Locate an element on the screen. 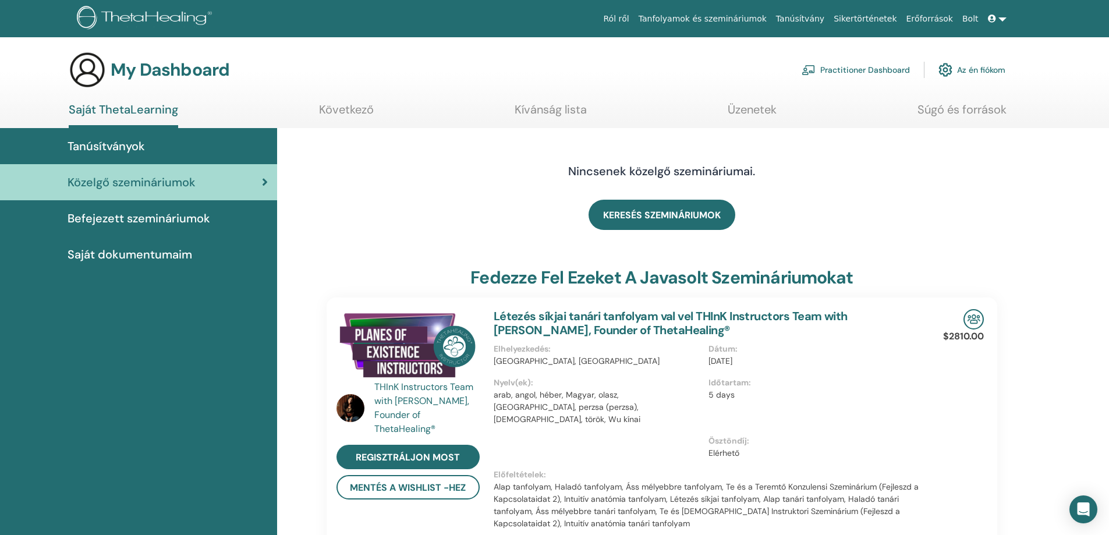 This screenshot has width=1109, height=535. a: Bolt is located at coordinates (971, 19).